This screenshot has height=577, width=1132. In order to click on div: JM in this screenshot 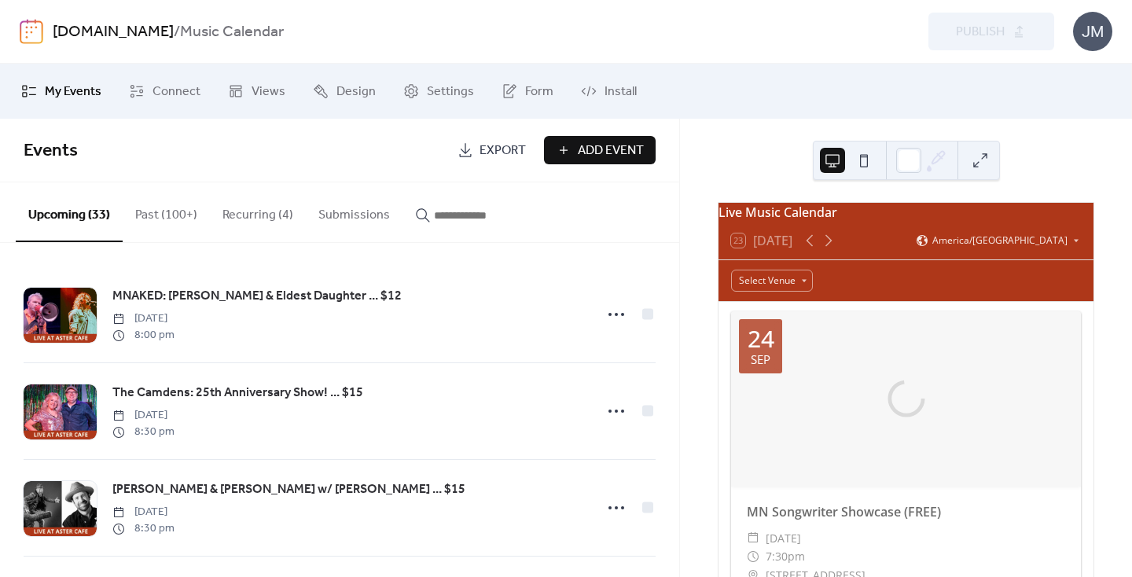, I will do `click(1092, 31)`.